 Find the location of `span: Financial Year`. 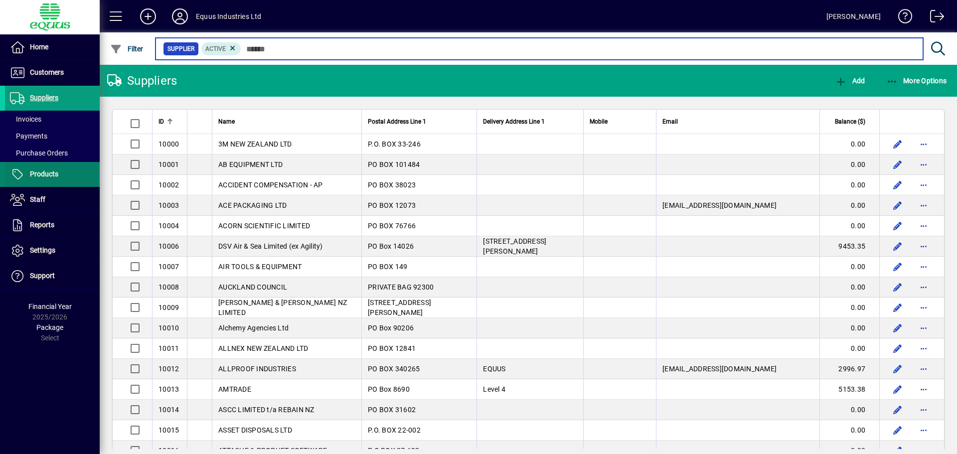

span: Financial Year is located at coordinates (50, 307).